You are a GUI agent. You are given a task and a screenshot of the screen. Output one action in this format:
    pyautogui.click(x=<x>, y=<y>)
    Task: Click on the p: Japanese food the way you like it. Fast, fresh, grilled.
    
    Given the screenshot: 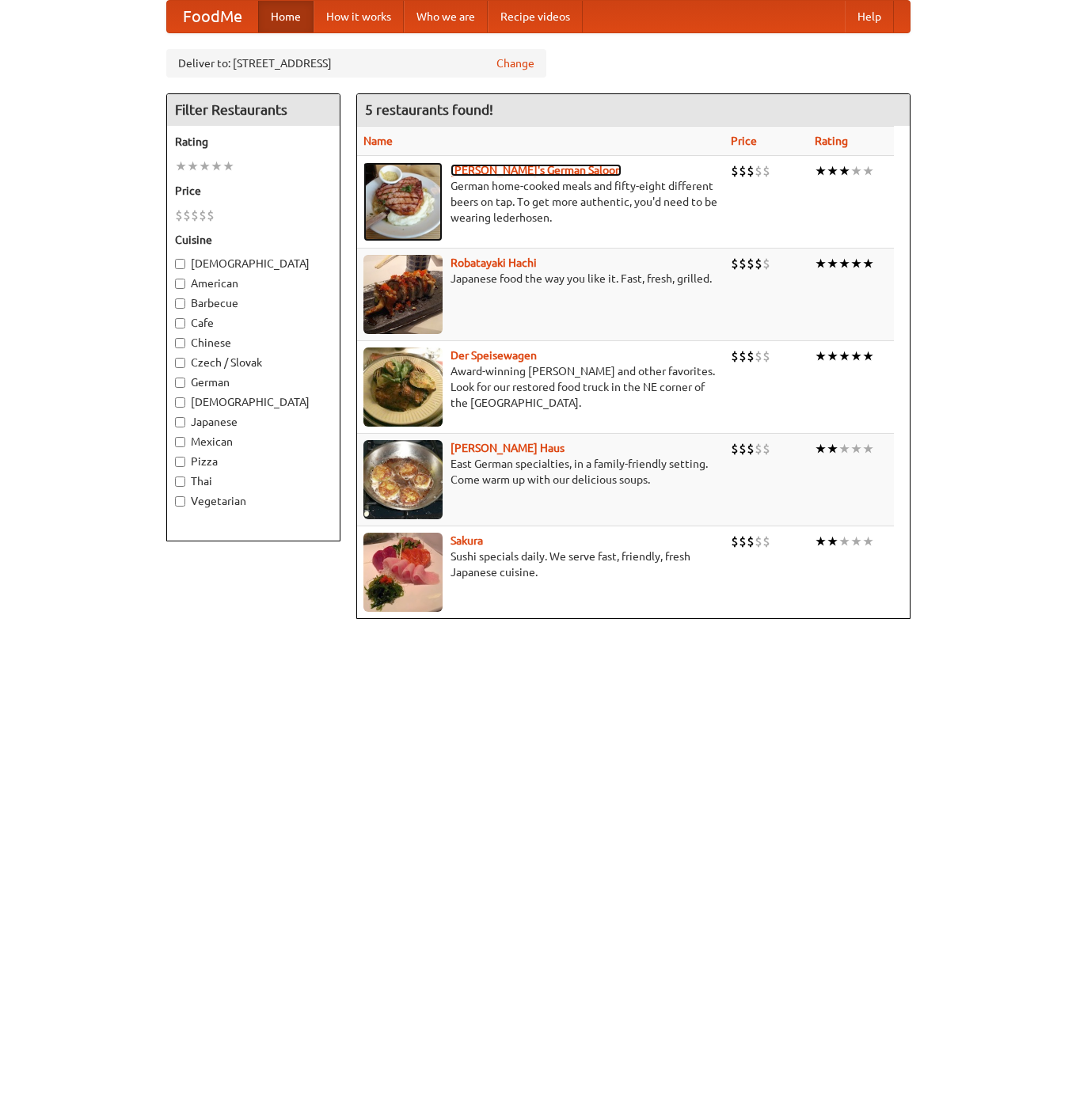 What is the action you would take?
    pyautogui.click(x=541, y=278)
    